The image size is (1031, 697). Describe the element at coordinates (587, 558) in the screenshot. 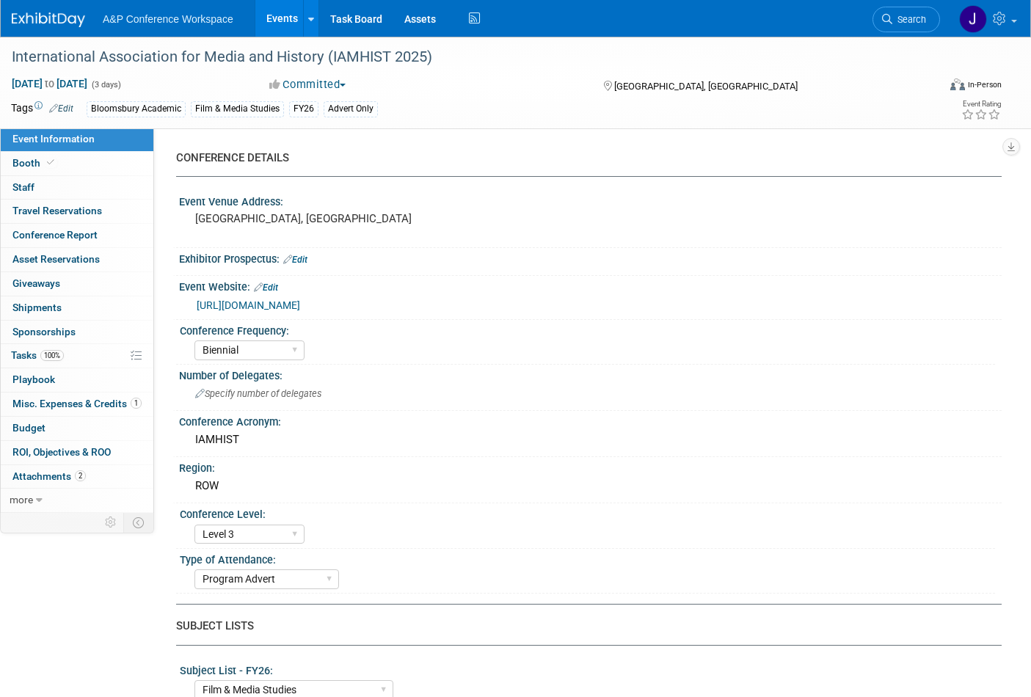

I see `div: Type of Attendance:` at that location.